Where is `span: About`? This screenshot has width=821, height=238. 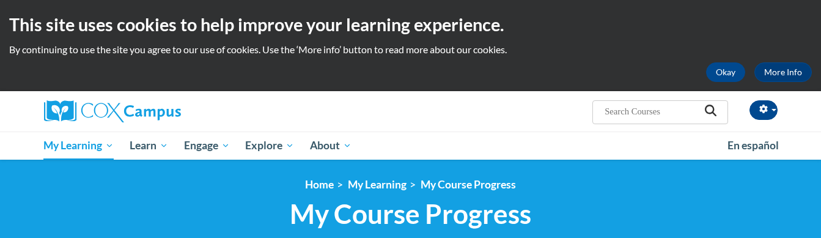 span: About is located at coordinates (331, 146).